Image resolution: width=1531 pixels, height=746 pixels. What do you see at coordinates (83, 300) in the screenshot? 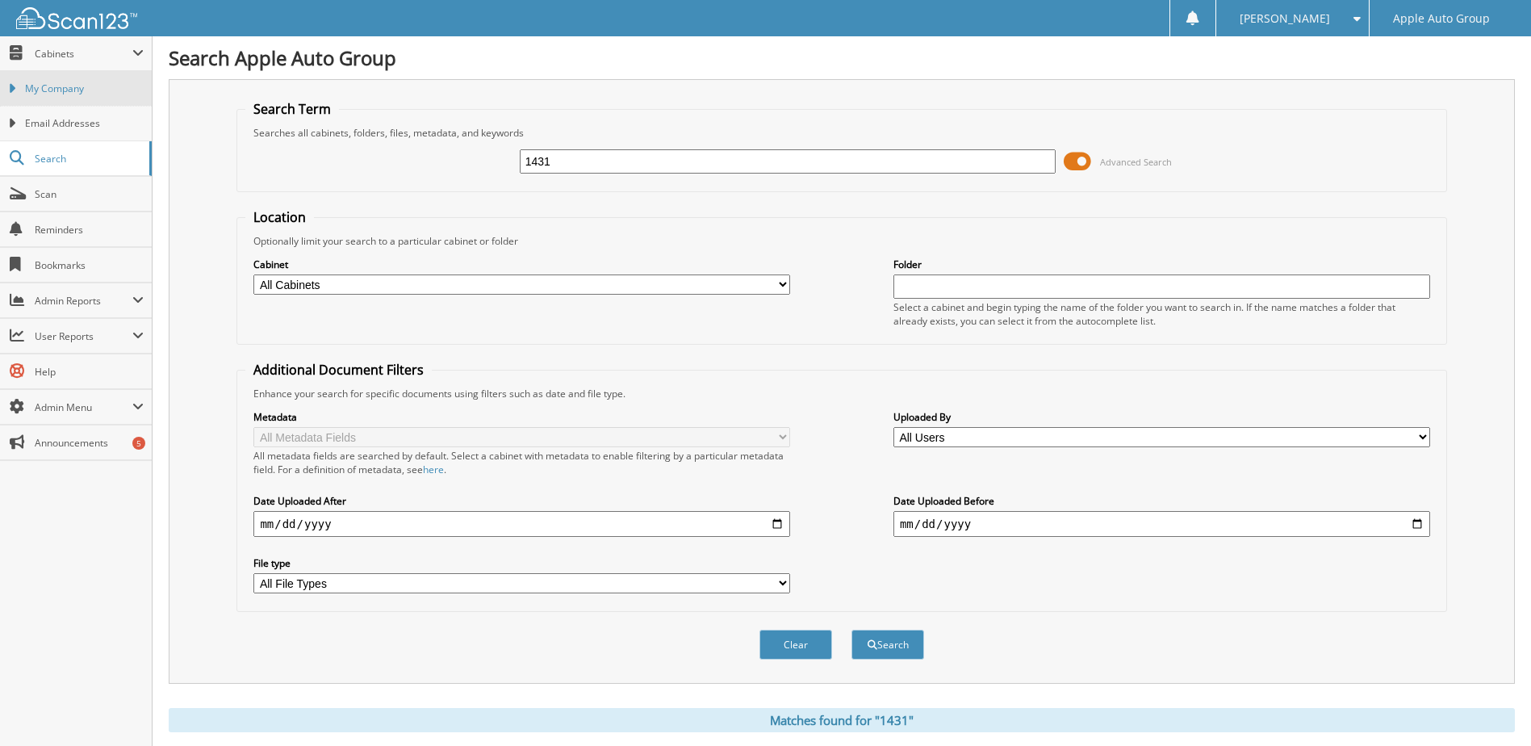
I see `span: Admin Reports` at bounding box center [83, 300].